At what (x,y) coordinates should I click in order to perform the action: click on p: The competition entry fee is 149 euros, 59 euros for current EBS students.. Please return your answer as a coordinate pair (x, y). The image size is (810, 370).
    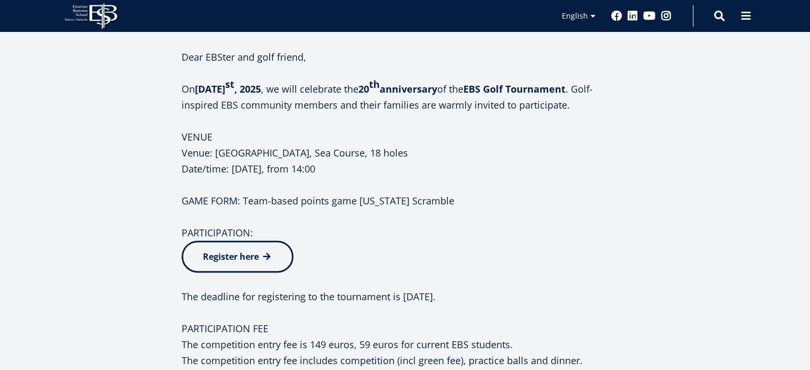
    Looking at the image, I should click on (405, 344).